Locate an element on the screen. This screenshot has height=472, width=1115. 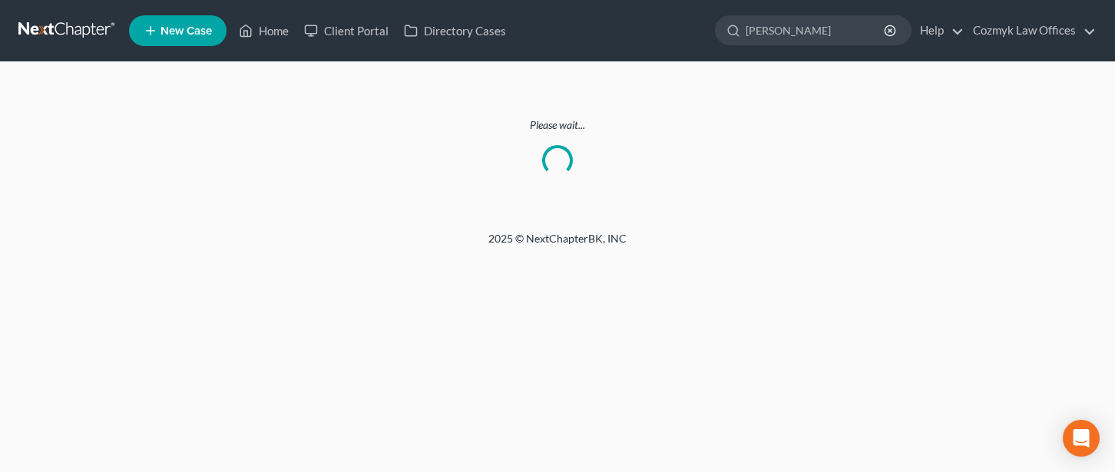
div: 2025 © NextChapterBK, INC is located at coordinates (558, 245).